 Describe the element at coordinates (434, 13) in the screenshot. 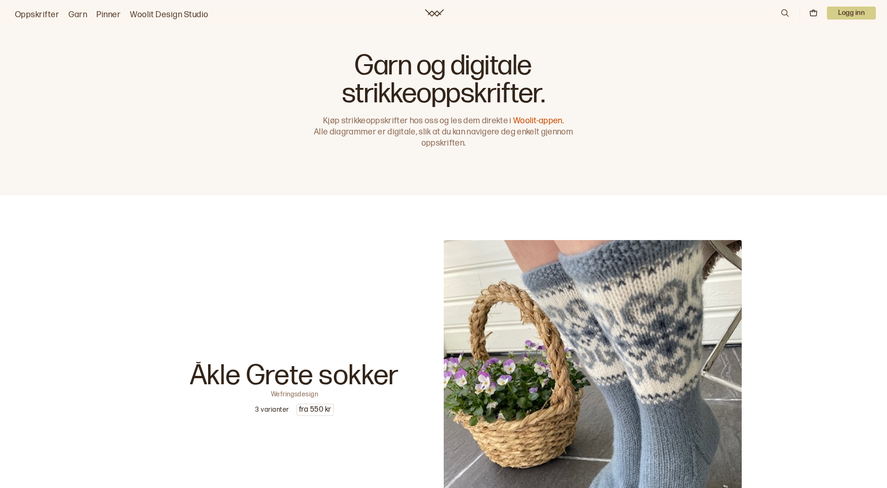

I see `a: Woolit` at that location.